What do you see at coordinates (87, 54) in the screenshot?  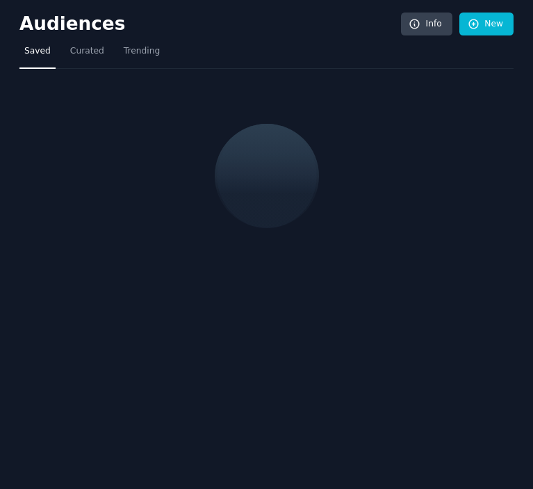 I see `a: Curated` at bounding box center [87, 54].